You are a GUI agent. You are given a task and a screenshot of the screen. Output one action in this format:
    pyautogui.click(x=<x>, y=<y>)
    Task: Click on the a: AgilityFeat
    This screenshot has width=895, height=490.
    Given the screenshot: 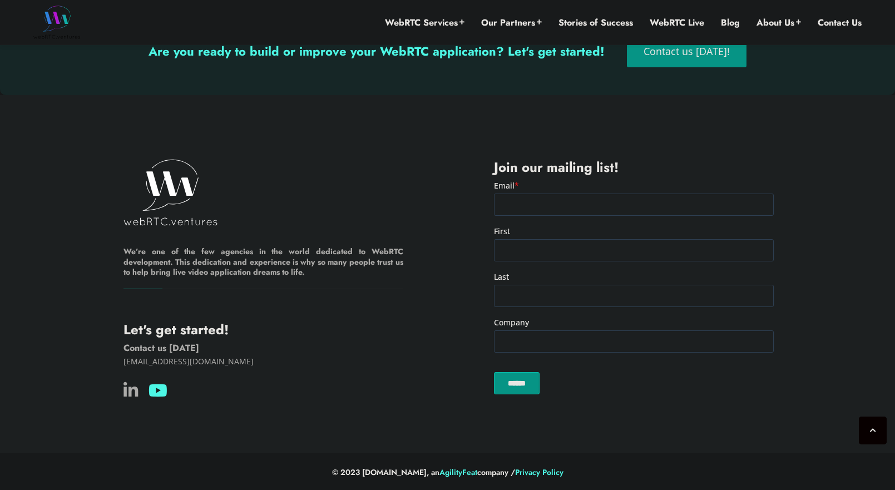 What is the action you would take?
    pyautogui.click(x=458, y=472)
    